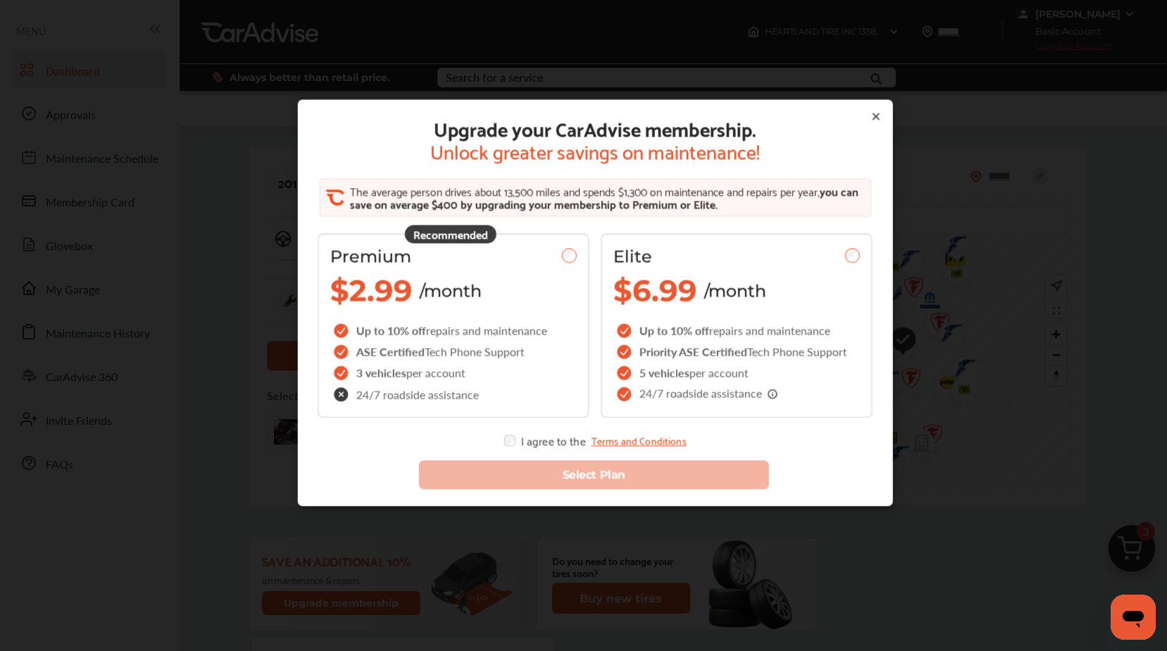 The width and height of the screenshot is (1167, 651). Describe the element at coordinates (603, 197) in the screenshot. I see `span: you can save on average $400 by upgrading your membership to Premium or Elite.` at that location.